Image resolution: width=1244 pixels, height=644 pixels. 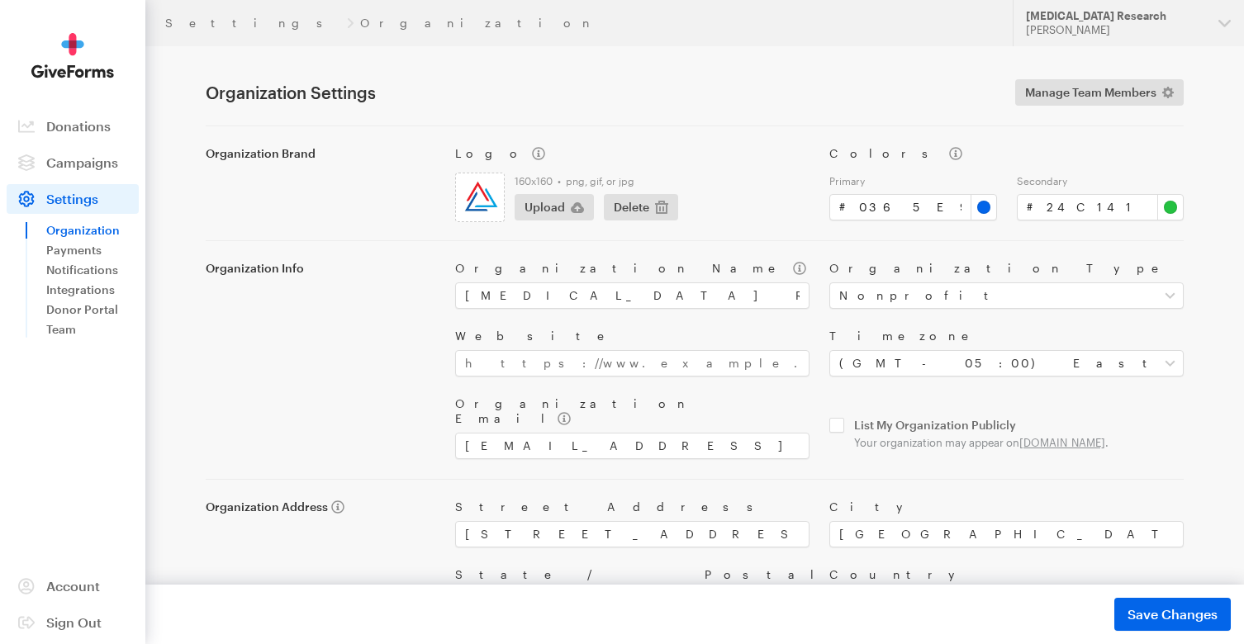 What do you see at coordinates (632, 269) in the screenshot?
I see `label: Organization Name` at bounding box center [632, 269].